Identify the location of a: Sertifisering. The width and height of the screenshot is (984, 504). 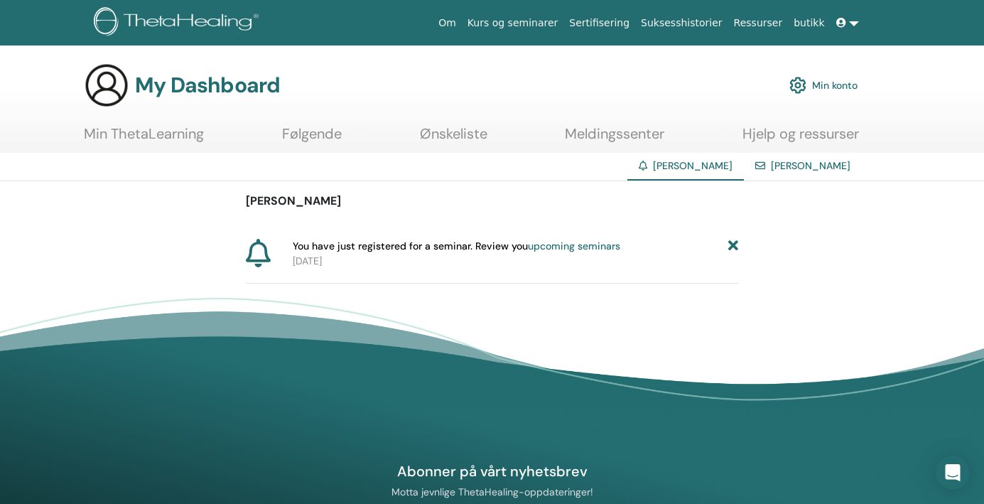
(599, 23).